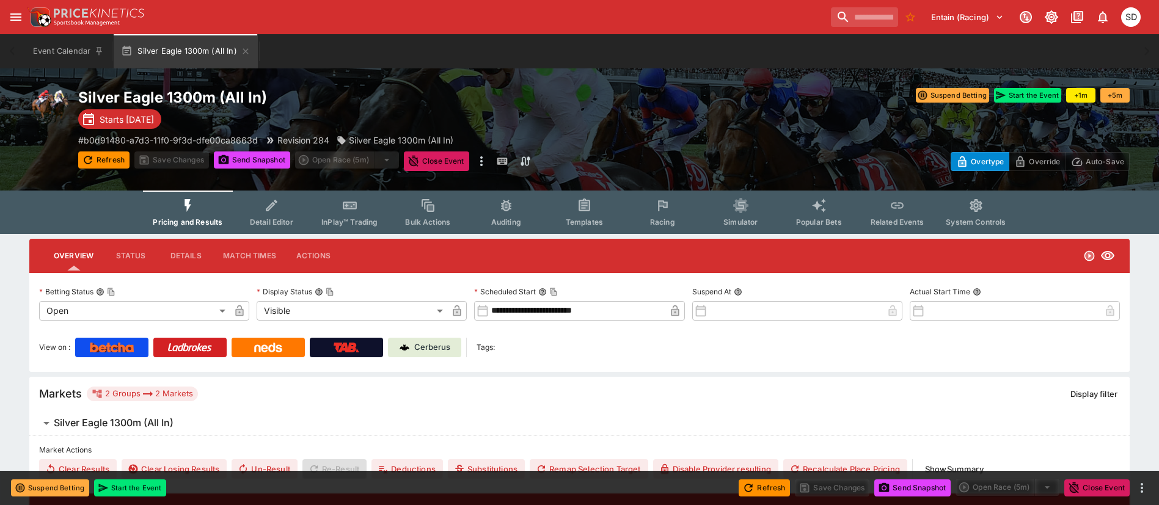 The image size is (1159, 505). I want to click on span: Simulator, so click(741, 222).